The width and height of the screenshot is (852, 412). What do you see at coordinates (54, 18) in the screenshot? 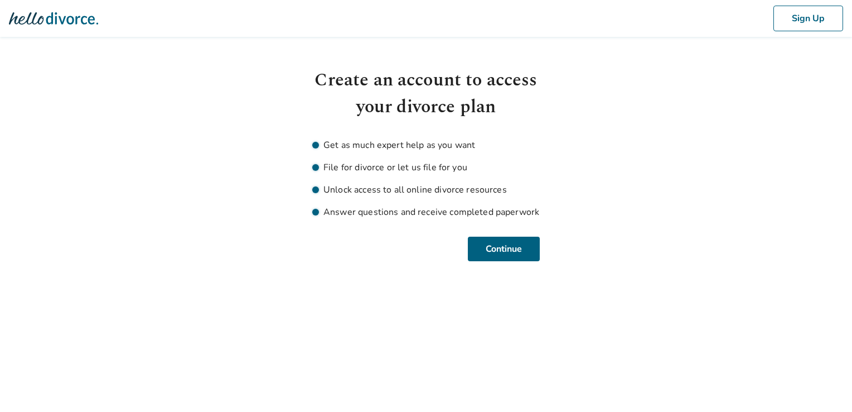
I see `img: Hello Divorce Logo` at bounding box center [54, 18].